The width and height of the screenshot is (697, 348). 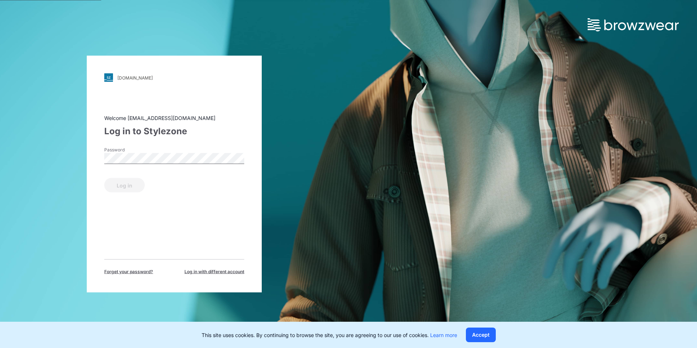 What do you see at coordinates (444, 335) in the screenshot?
I see `a: Learn more` at bounding box center [444, 335].